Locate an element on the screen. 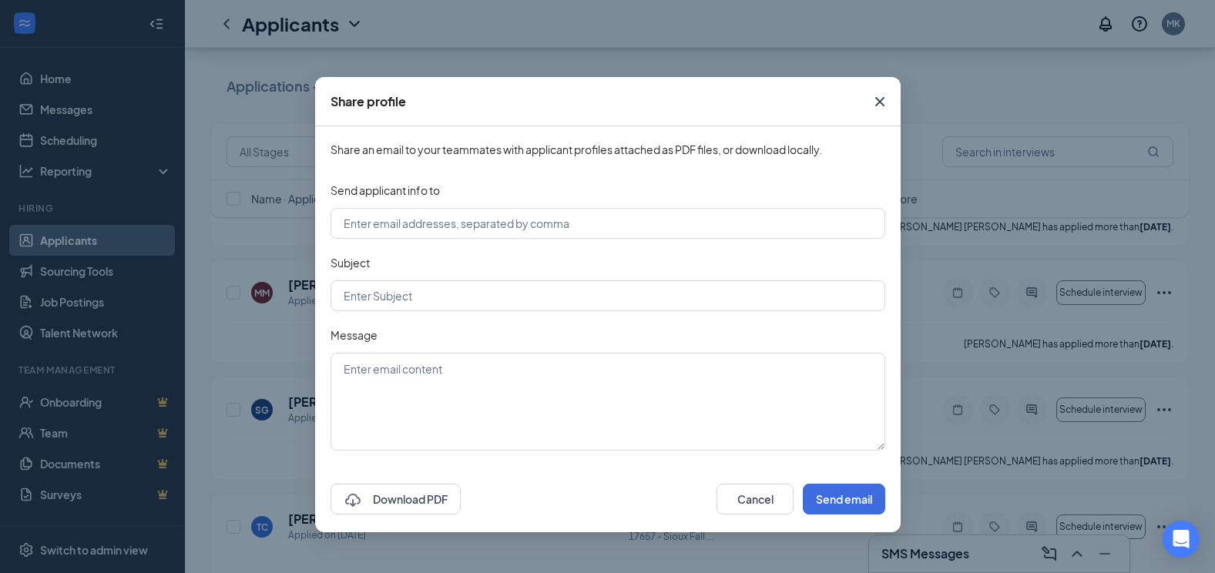 The height and width of the screenshot is (573, 1215). span: Send applicant info to is located at coordinates (385, 190).